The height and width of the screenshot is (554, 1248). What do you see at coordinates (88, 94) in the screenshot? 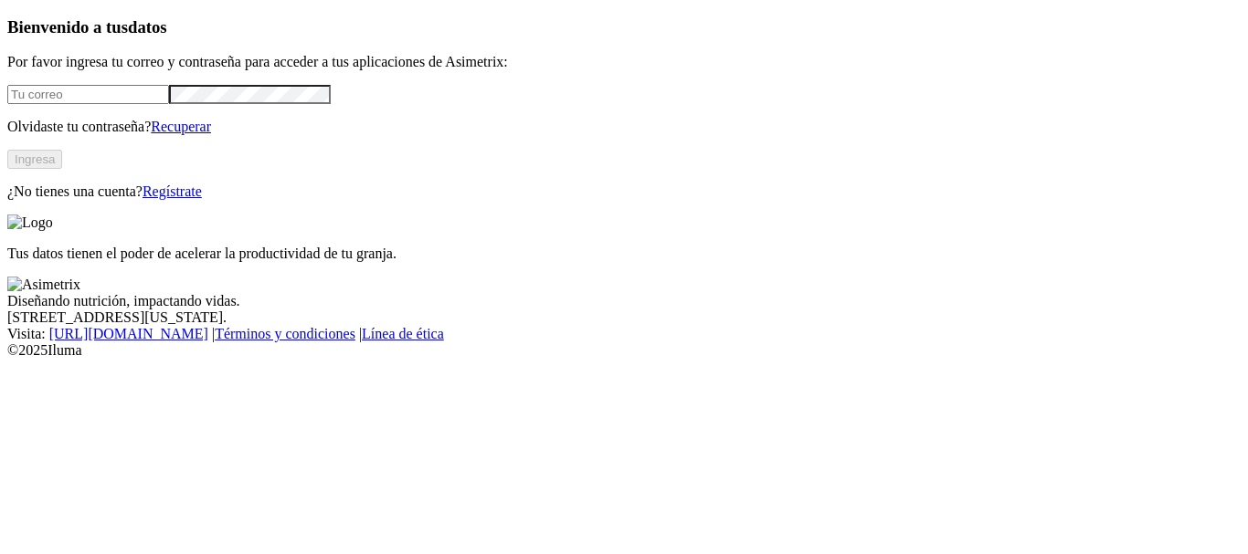
I see `input: Tu correo` at bounding box center [88, 94].